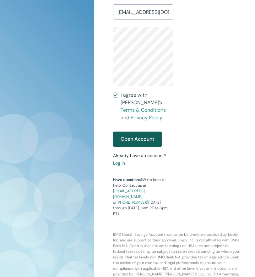  What do you see at coordinates (143, 110) in the screenshot?
I see `a: Terms & Conditions` at bounding box center [143, 110].